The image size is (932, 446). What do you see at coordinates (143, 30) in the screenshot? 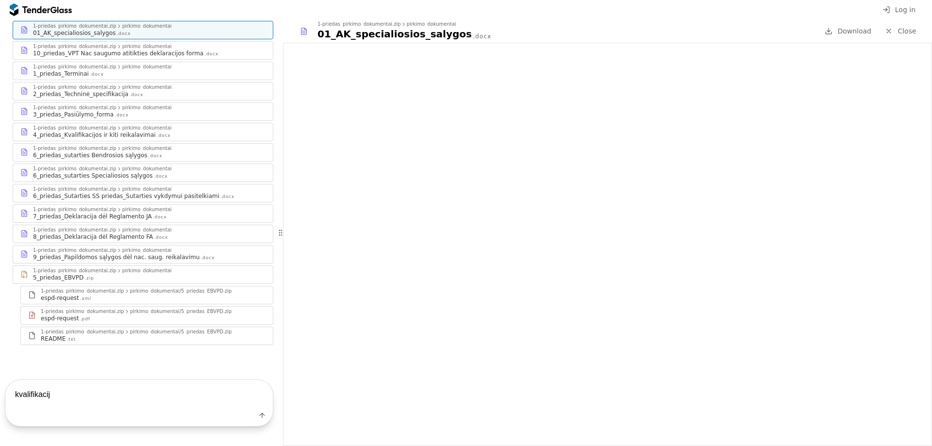
I see `a: 1-priedas_pirkimo_dokumentai.zippirkimo_dokumentai01_AK_specialiosios_salygos.docx` at bounding box center [143, 30].